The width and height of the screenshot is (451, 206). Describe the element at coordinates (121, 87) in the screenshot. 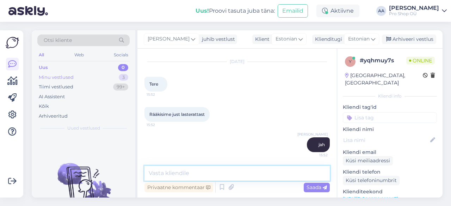

I see `div: 99+` at that location.